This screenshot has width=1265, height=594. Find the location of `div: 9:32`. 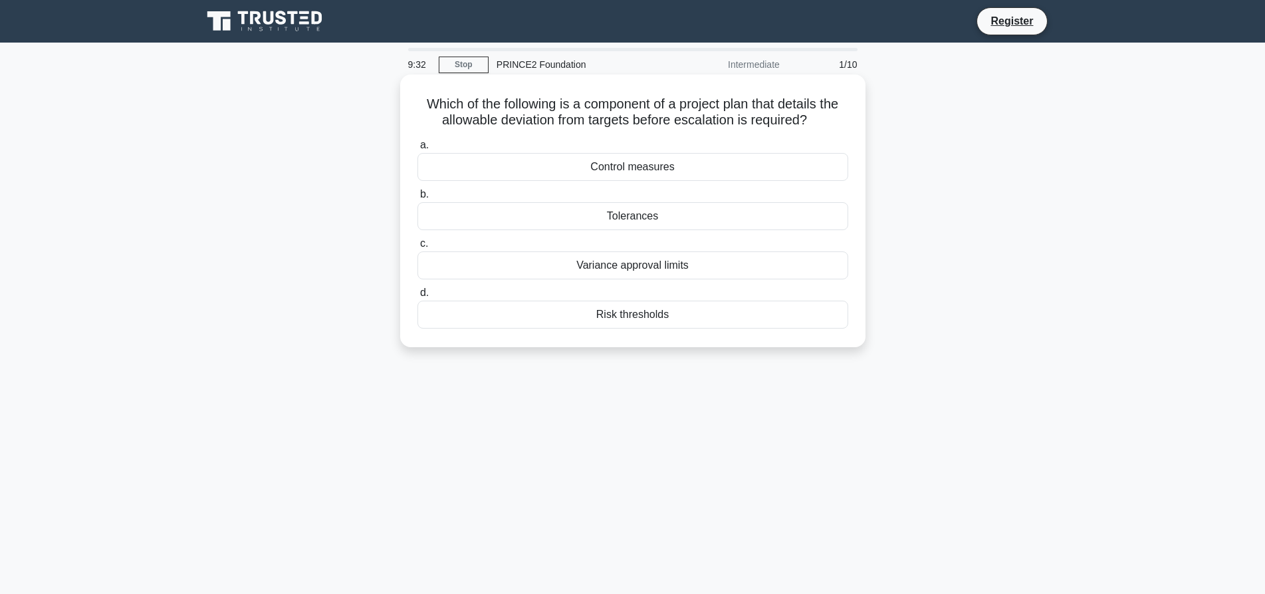

div: 9:32 is located at coordinates (420, 65).